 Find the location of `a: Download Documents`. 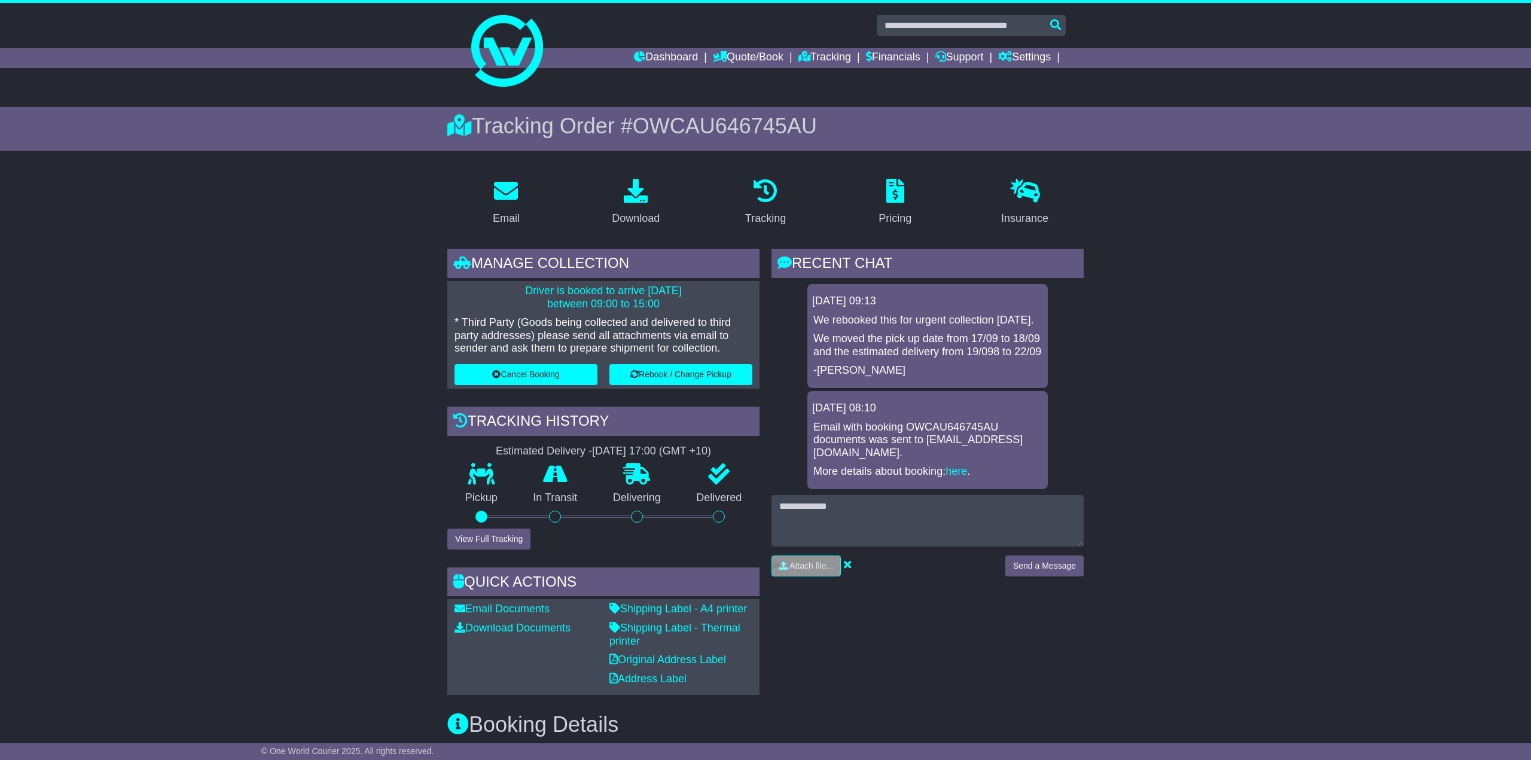

a: Download Documents is located at coordinates (512, 628).